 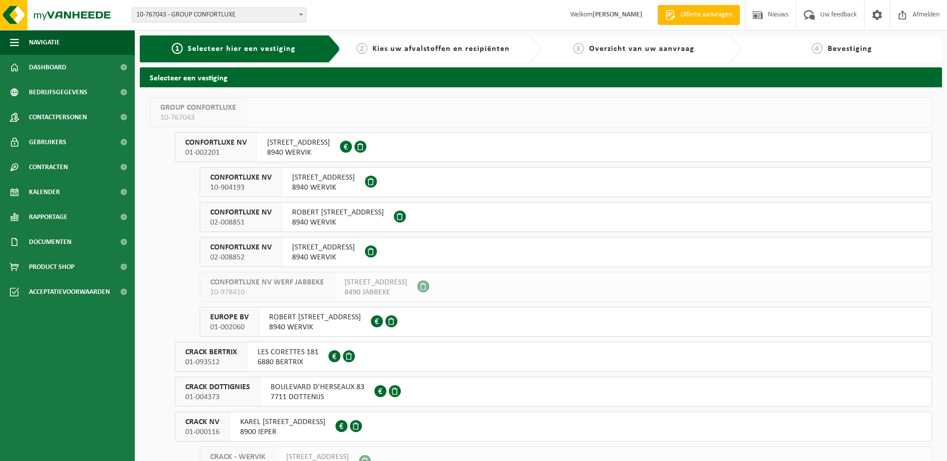 I want to click on span: 10-767043 - GROUP CONFORTLUXE, so click(x=219, y=15).